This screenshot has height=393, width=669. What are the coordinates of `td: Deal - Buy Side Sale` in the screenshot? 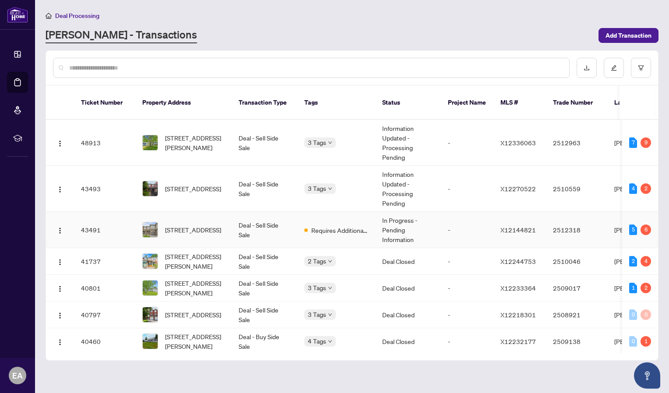 It's located at (264, 342).